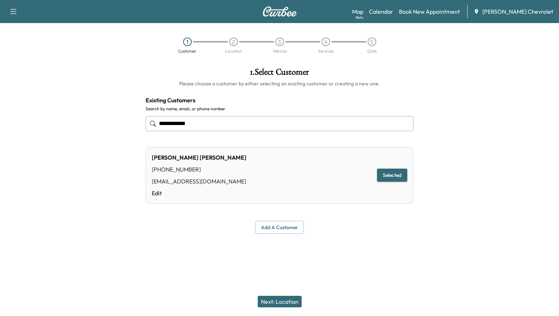 The width and height of the screenshot is (559, 316). I want to click on img: Curbee Logo, so click(279, 12).